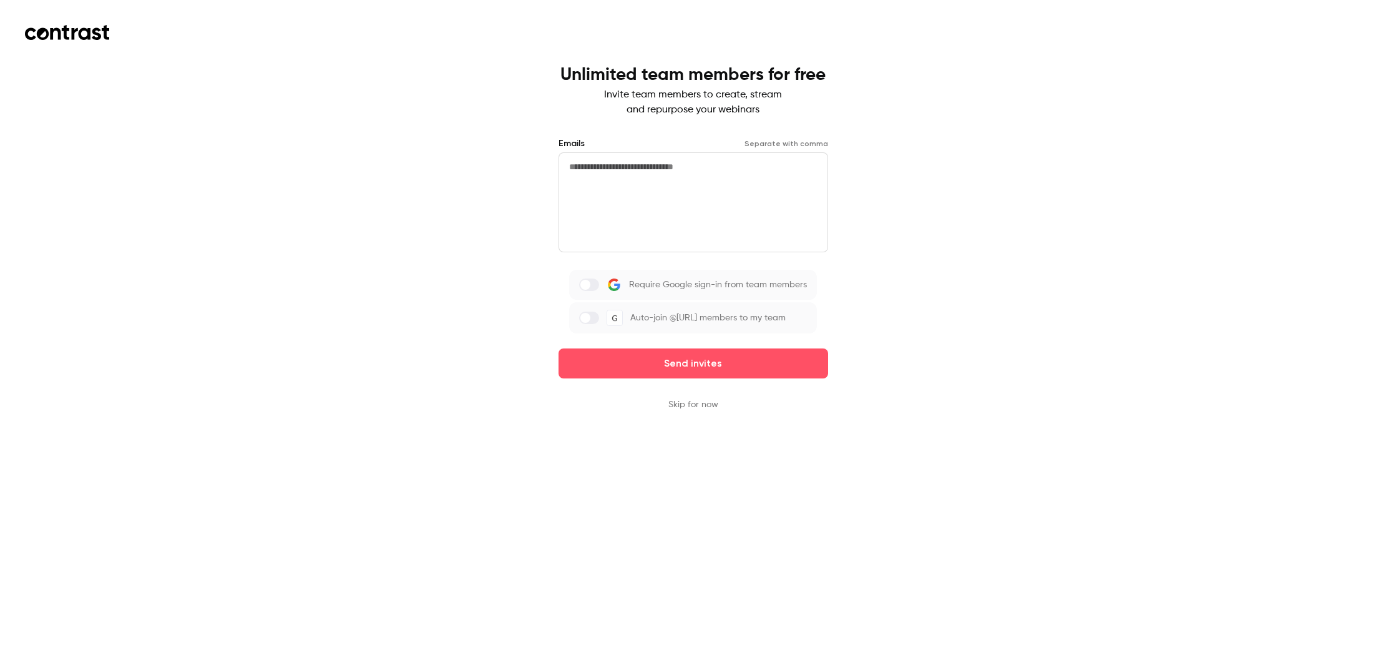 The height and width of the screenshot is (647, 1386). What do you see at coordinates (693, 404) in the screenshot?
I see `button: Skip for now` at bounding box center [693, 404].